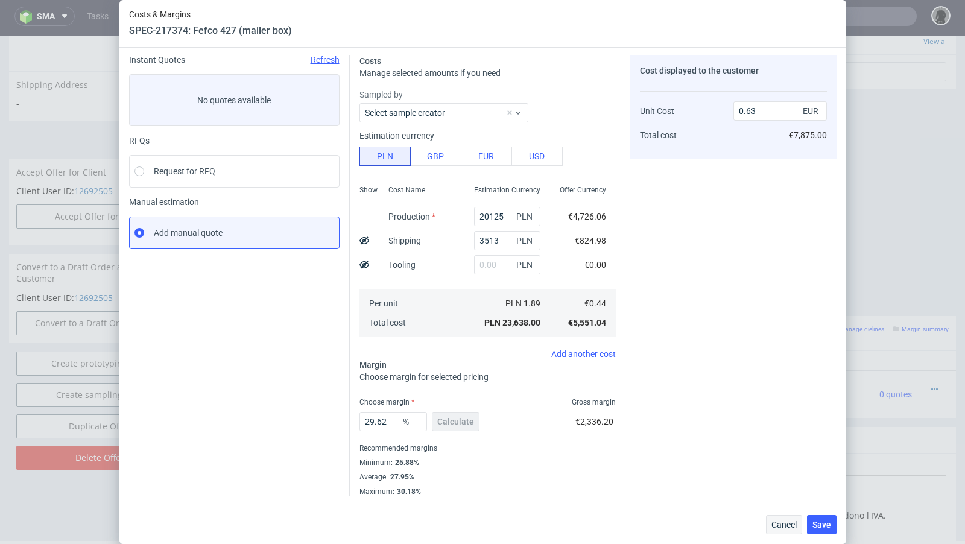  I want to click on button: Single payment (default), so click(457, 119).